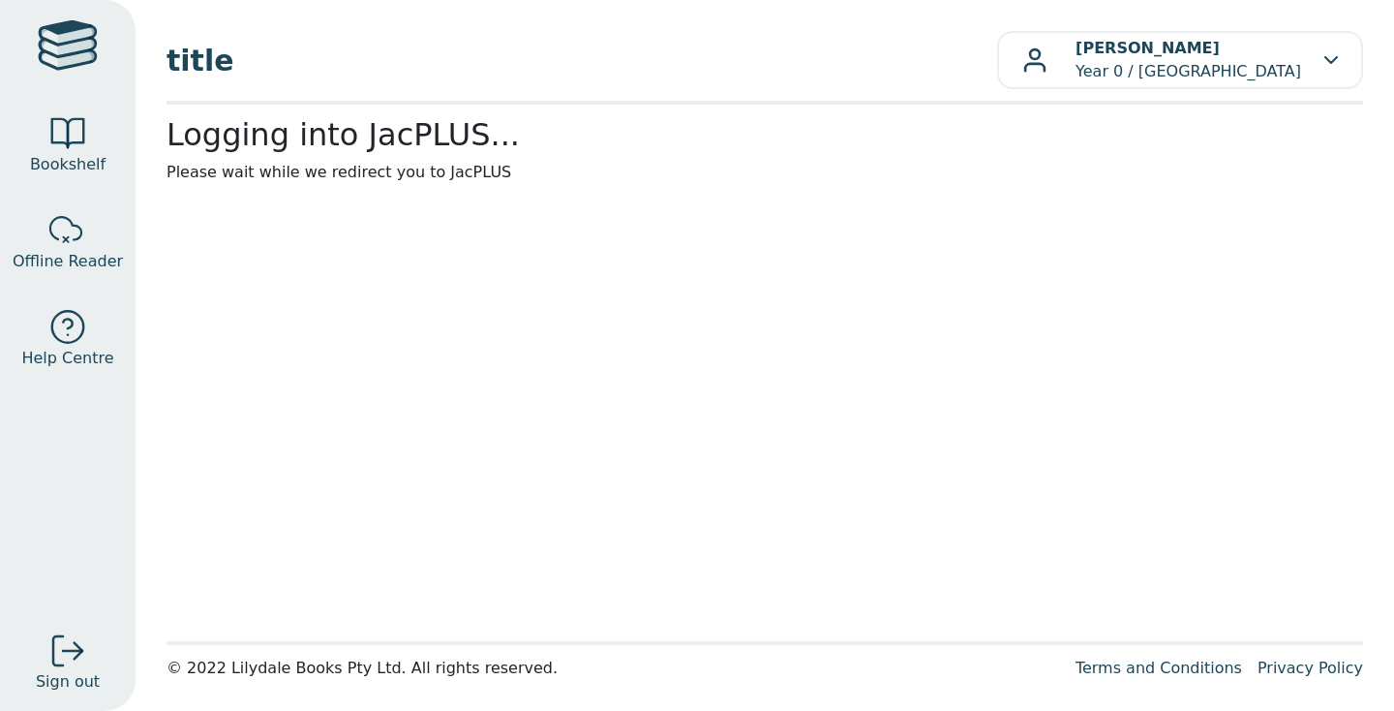 Image resolution: width=1394 pixels, height=711 pixels. Describe the element at coordinates (765, 172) in the screenshot. I see `p: Please wait while we redirect you to JacPLUS` at that location.